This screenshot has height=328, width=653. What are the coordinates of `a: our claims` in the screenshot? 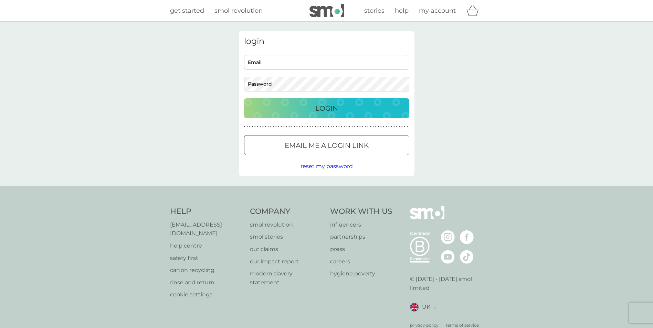 It's located at (286, 249).